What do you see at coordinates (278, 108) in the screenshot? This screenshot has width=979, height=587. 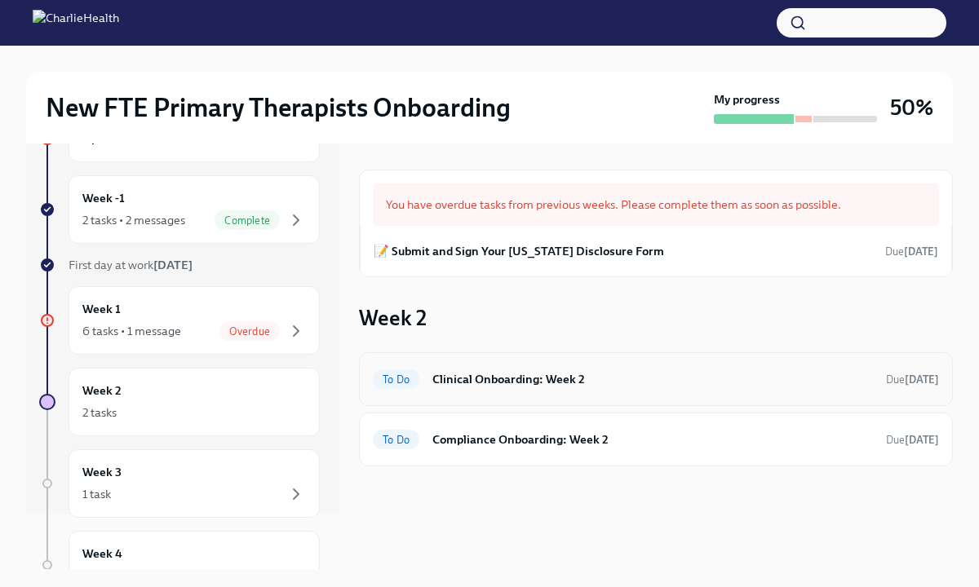 I see `h2: New FTE Primary Therapists Onboarding` at bounding box center [278, 108].